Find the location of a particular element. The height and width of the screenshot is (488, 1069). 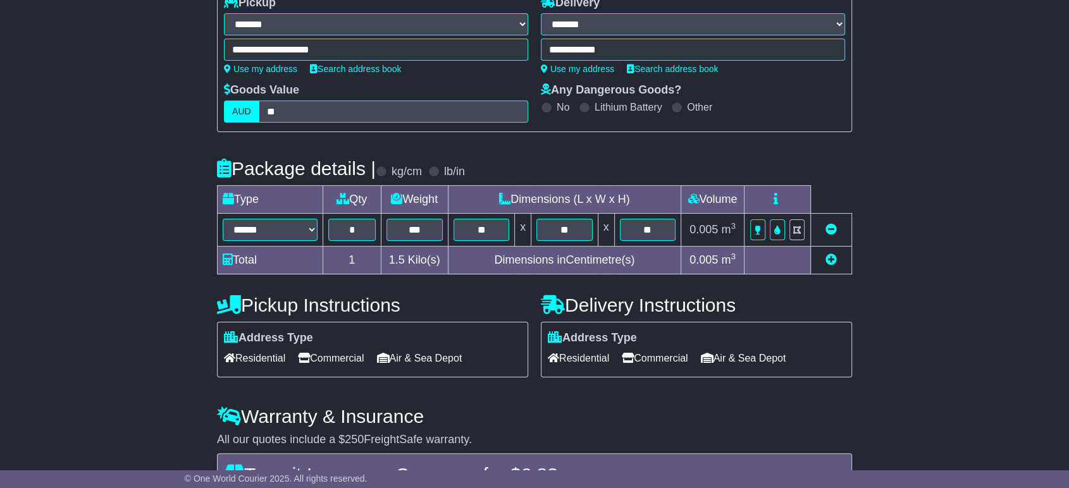

a: Add new item is located at coordinates (831, 260).